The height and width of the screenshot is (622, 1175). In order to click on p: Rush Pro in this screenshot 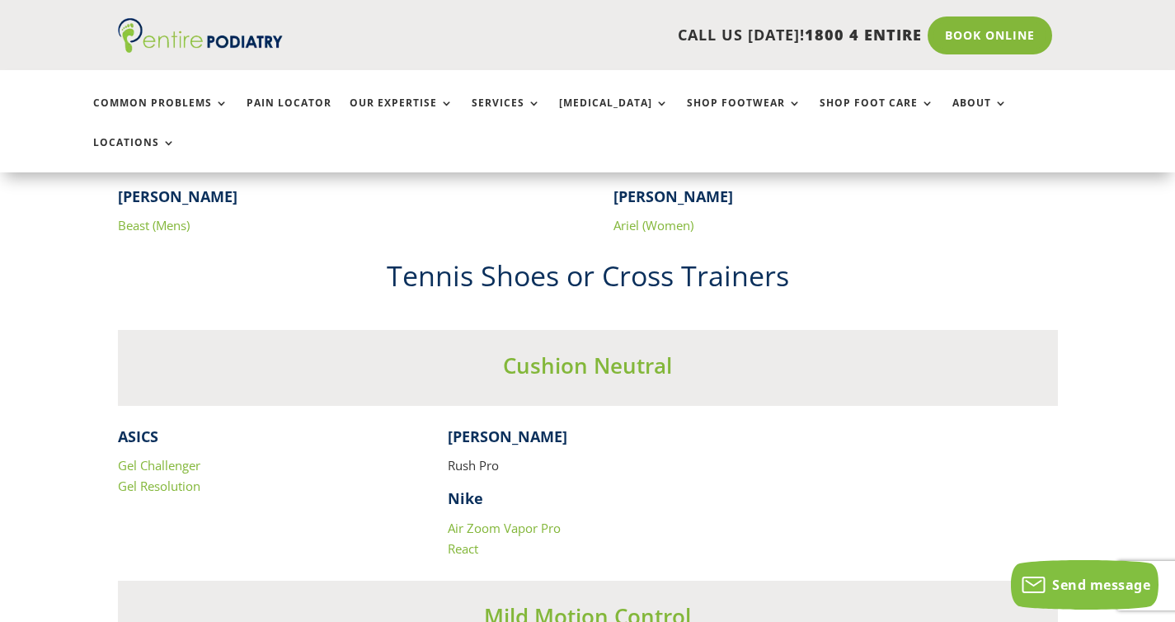, I will do `click(587, 472)`.